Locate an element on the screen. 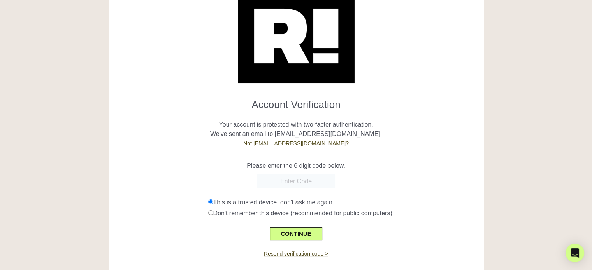 This screenshot has width=592, height=270. div: This is a trusted device, don't ask me again. is located at coordinates (343, 203).